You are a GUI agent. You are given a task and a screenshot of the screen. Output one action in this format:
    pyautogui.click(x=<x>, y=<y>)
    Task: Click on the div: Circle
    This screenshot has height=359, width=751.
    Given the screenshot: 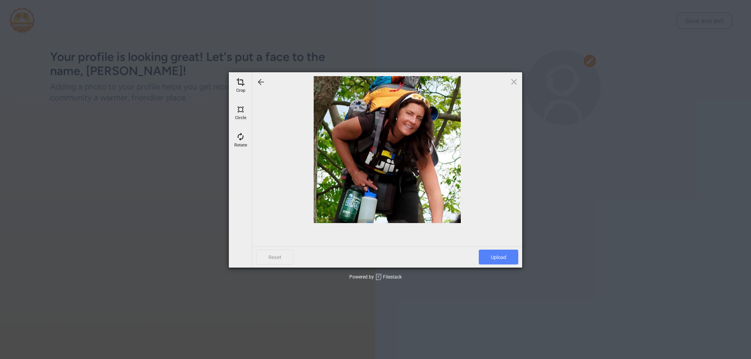 What is the action you would take?
    pyautogui.click(x=240, y=113)
    